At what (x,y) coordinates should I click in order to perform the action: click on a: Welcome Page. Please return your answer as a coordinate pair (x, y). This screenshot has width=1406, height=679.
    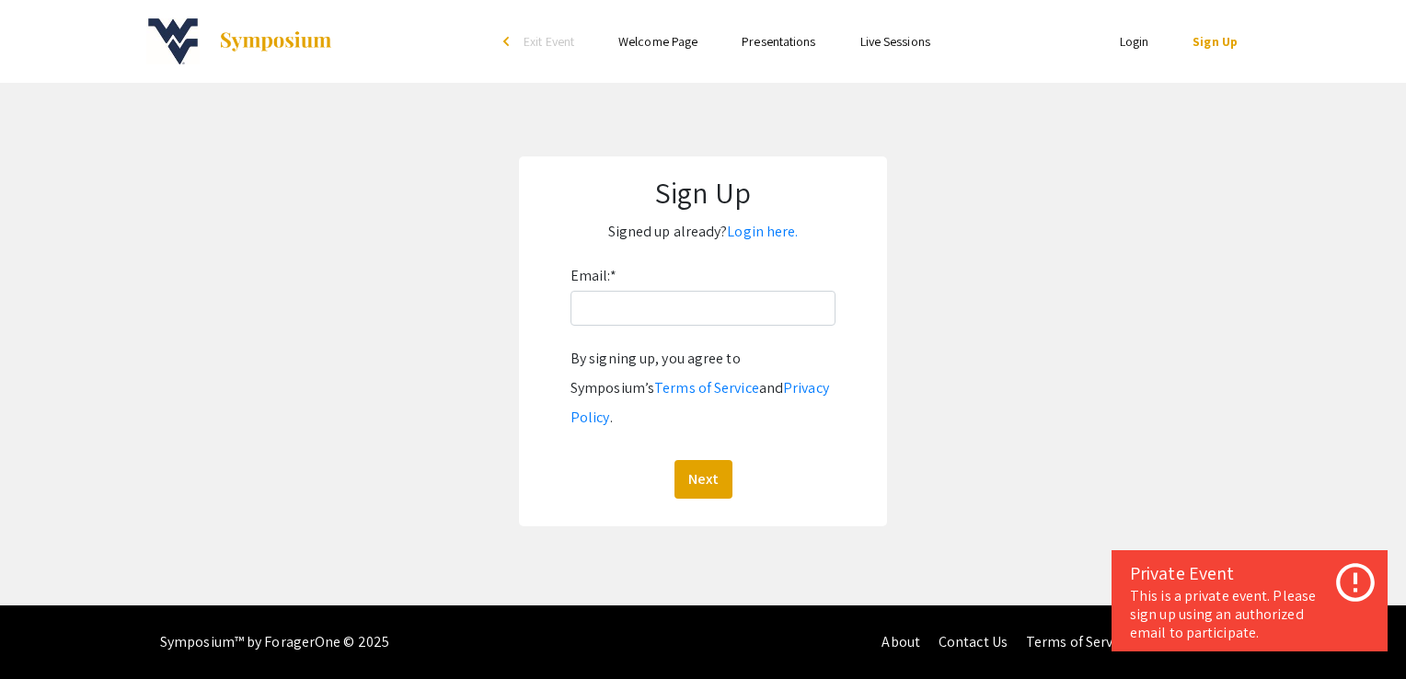
    Looking at the image, I should click on (658, 41).